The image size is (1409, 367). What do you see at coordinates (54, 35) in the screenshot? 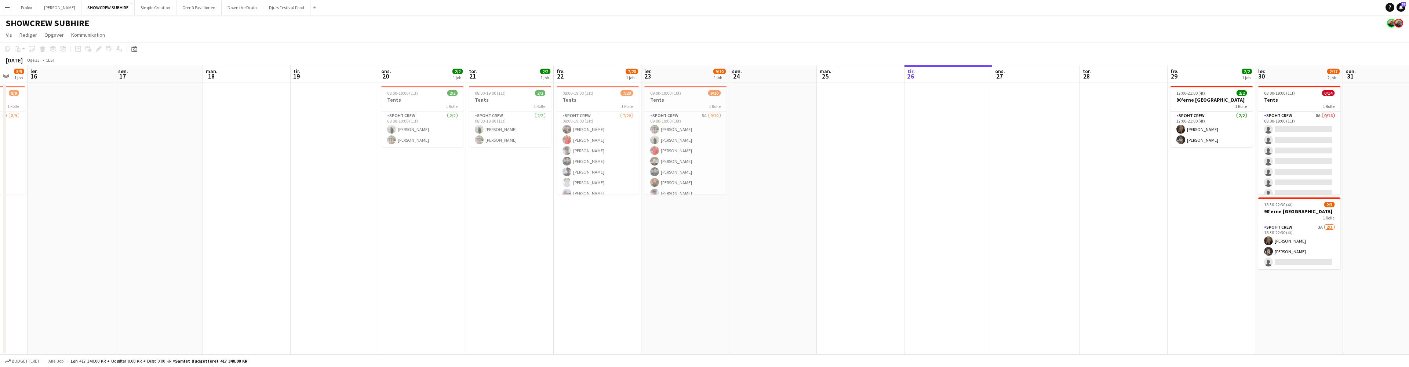
I see `a: Opgaver` at bounding box center [54, 35].